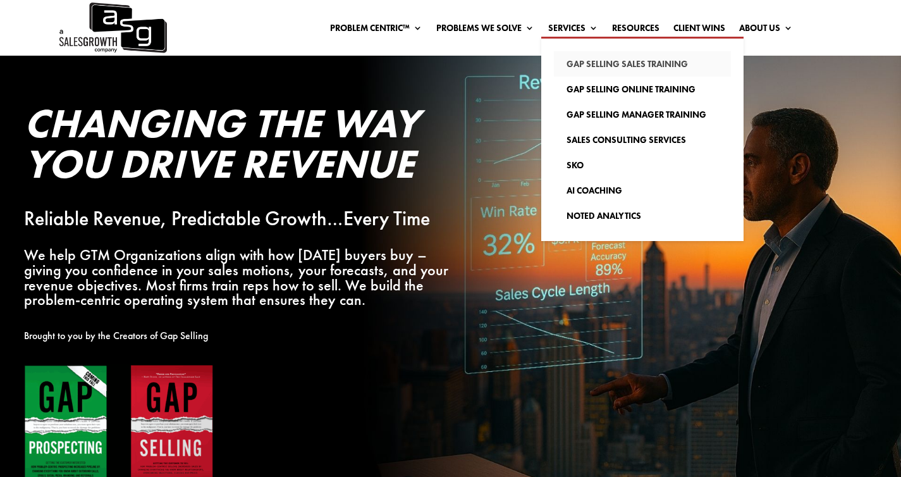  I want to click on a: AI Coaching, so click(643, 190).